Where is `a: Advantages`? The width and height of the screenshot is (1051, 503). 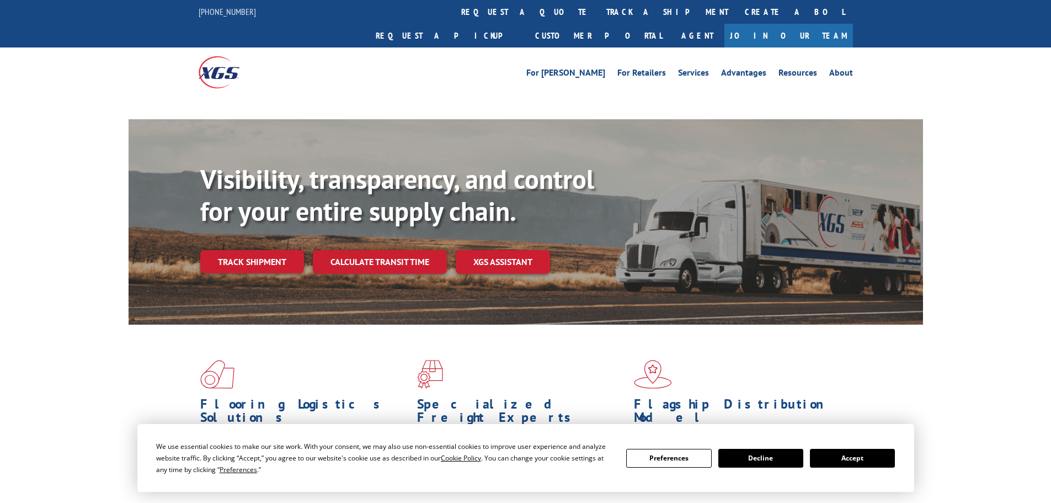 a: Advantages is located at coordinates (744, 74).